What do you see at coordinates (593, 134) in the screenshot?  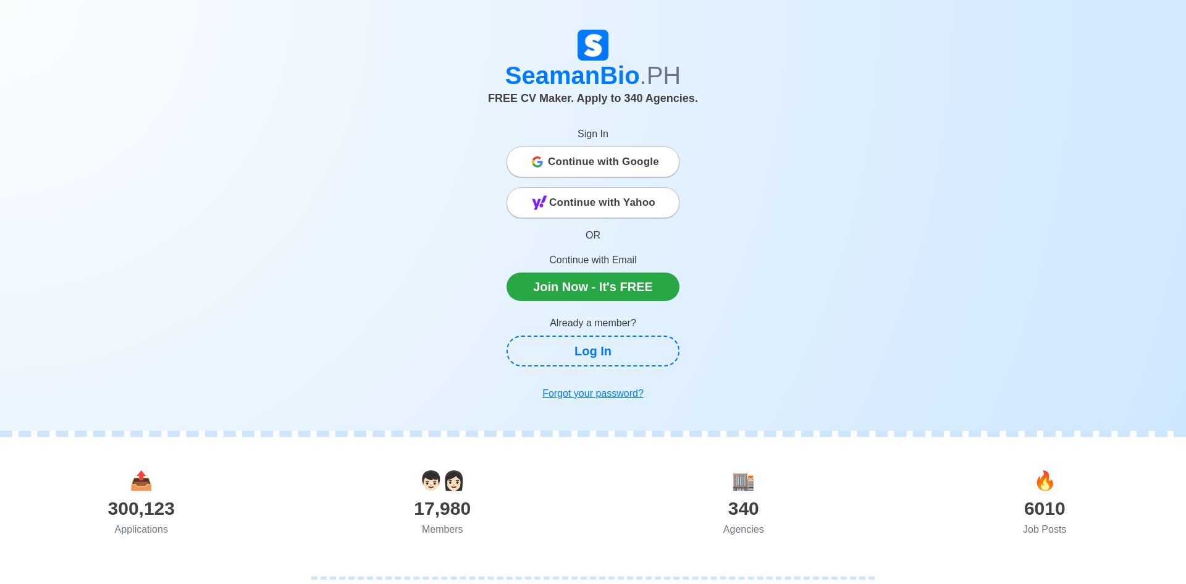 I see `p: Sign In` at bounding box center [593, 134].